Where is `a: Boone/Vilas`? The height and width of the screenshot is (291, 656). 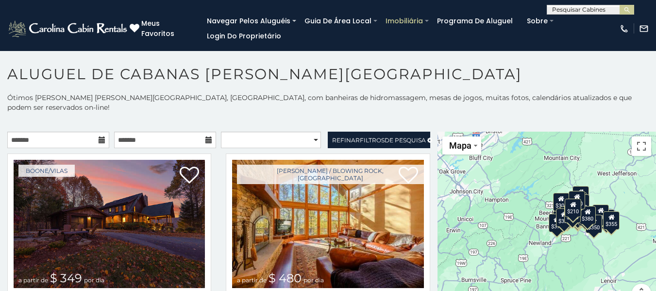
a: Boone/Vilas is located at coordinates (47, 170).